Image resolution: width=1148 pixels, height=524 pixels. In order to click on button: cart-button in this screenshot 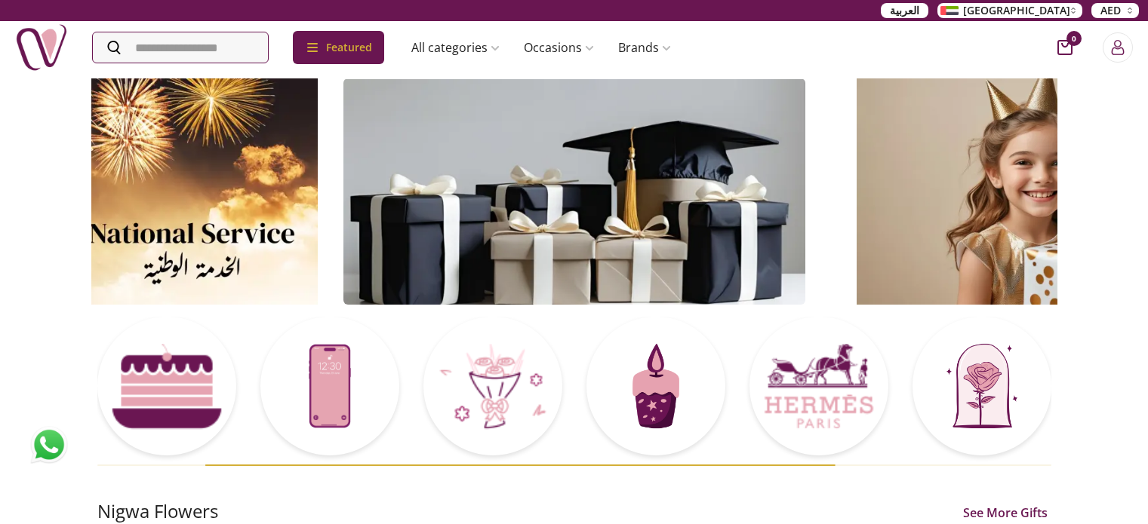, I will do `click(1065, 48)`.